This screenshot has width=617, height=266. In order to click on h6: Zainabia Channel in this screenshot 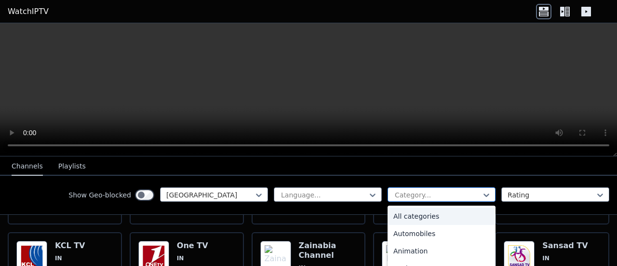, I will do `click(328, 250)`.